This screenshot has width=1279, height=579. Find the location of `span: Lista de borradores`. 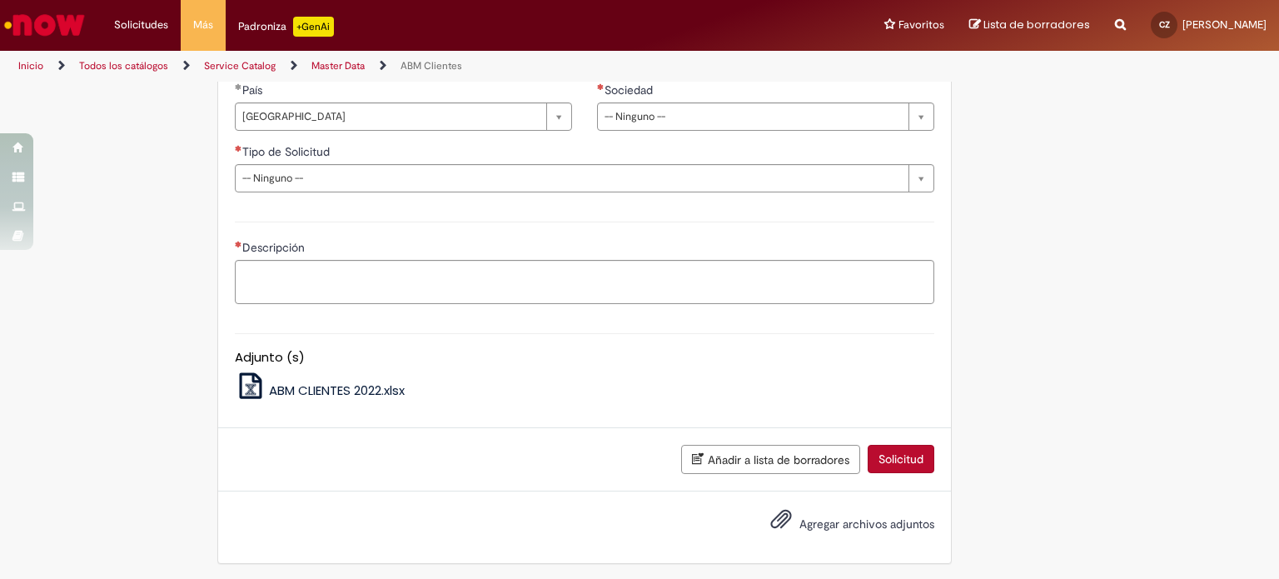

span: Lista de borradores is located at coordinates (1037, 24).